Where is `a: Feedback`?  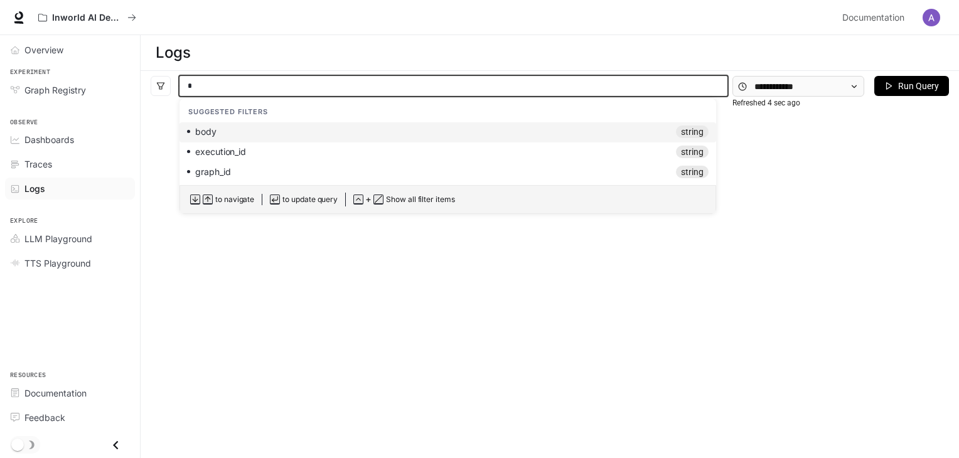 a: Feedback is located at coordinates (70, 417).